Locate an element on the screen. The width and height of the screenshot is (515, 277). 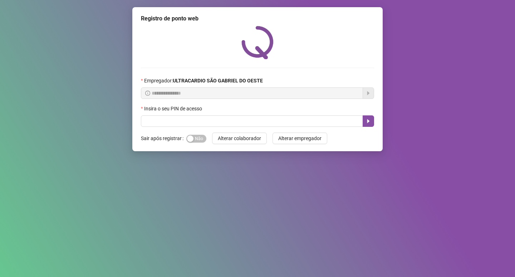
strong: ULTRACARDIO SÃO GABRIEL DO OESTE is located at coordinates (218, 80).